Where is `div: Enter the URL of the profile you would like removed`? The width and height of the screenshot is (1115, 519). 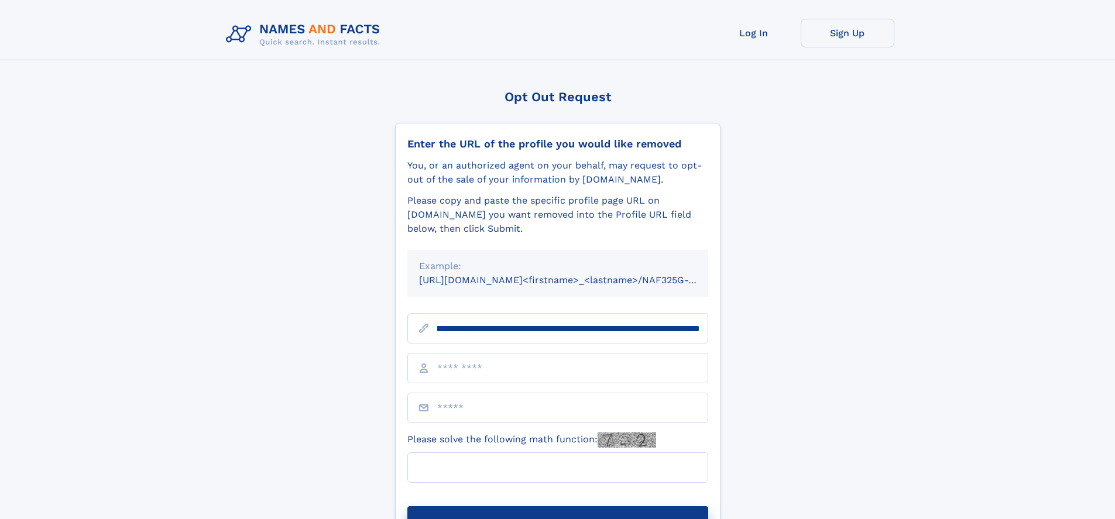 div: Enter the URL of the profile you would like removed is located at coordinates (558, 144).